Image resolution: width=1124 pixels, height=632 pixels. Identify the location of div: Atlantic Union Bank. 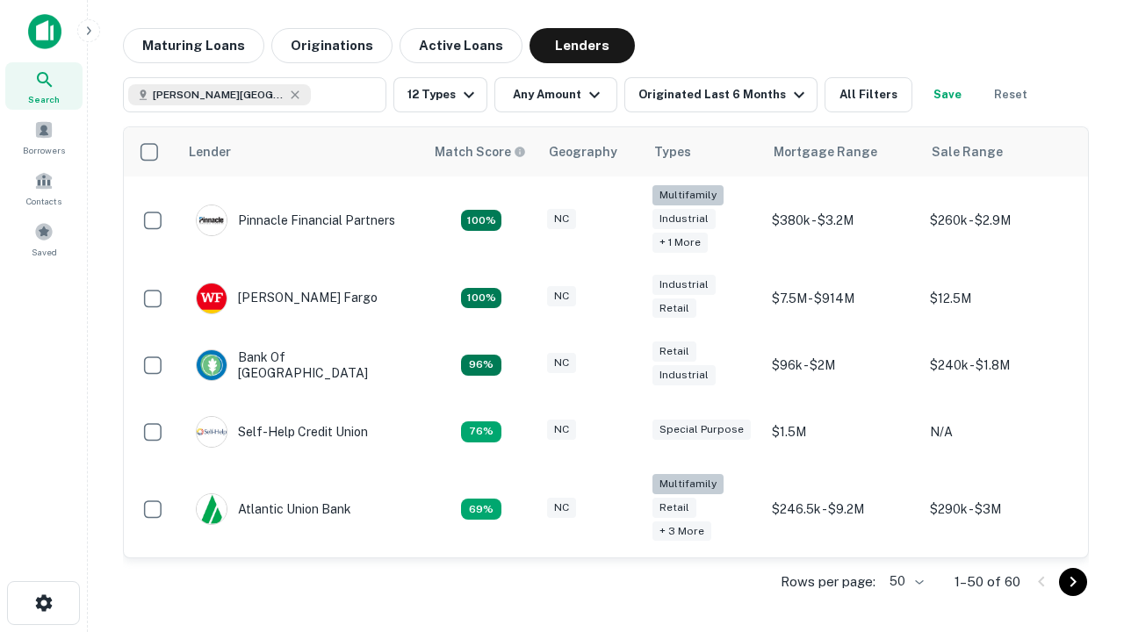
(273, 509).